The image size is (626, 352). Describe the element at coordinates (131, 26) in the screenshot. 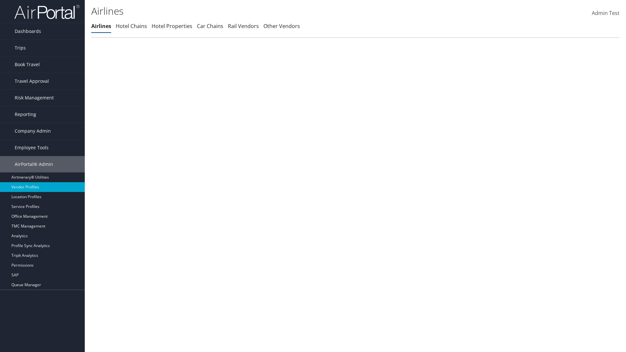

I see `a: Hotel Chains` at that location.